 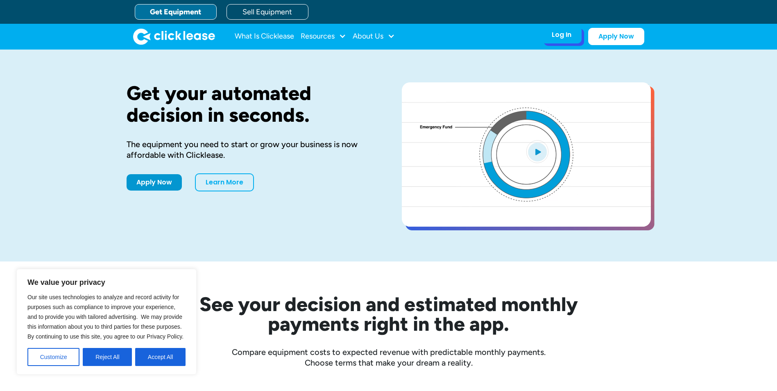 What do you see at coordinates (323, 36) in the screenshot?
I see `div: Resources` at bounding box center [323, 36].